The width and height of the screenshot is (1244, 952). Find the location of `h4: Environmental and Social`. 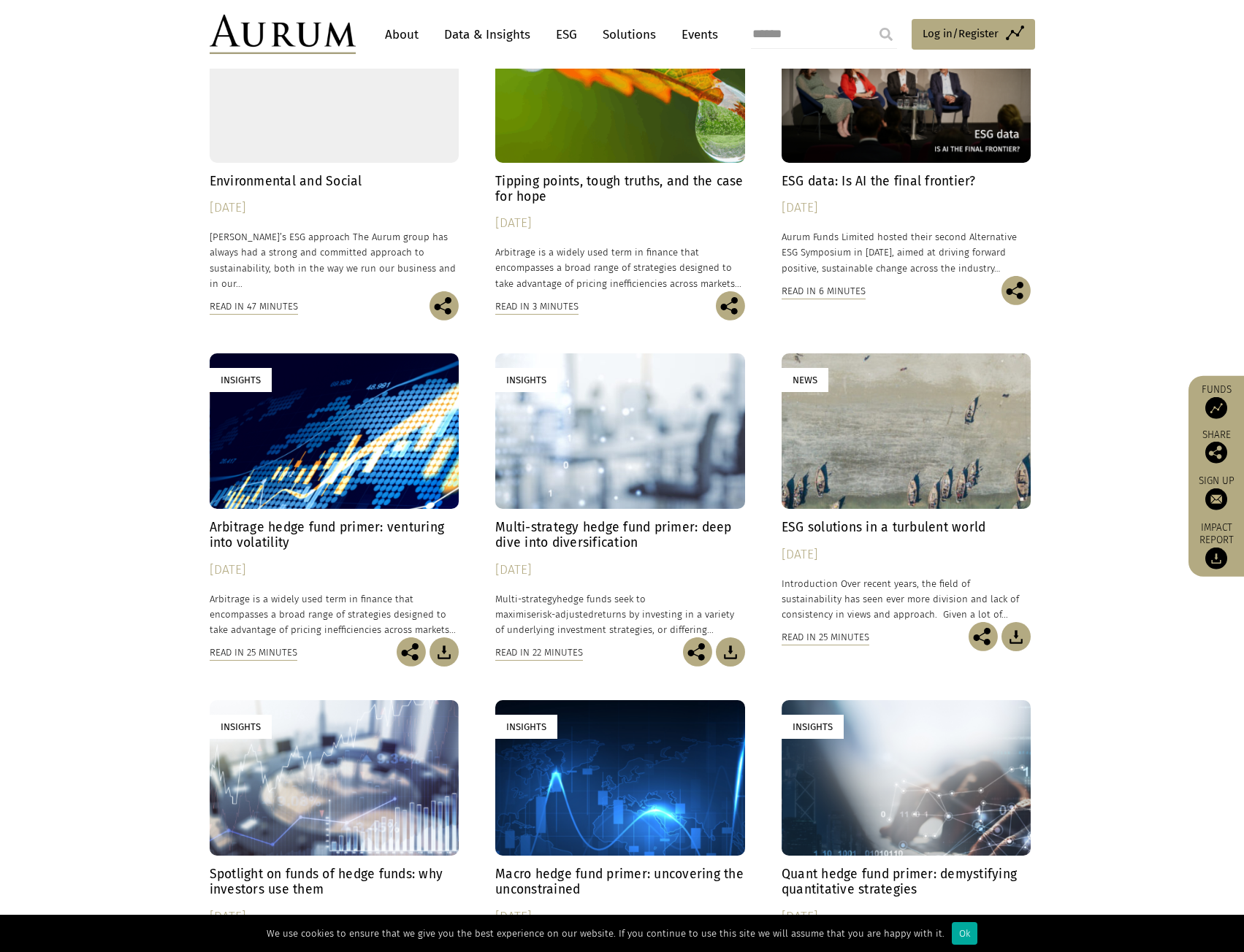

h4: Environmental and Social is located at coordinates (335, 181).